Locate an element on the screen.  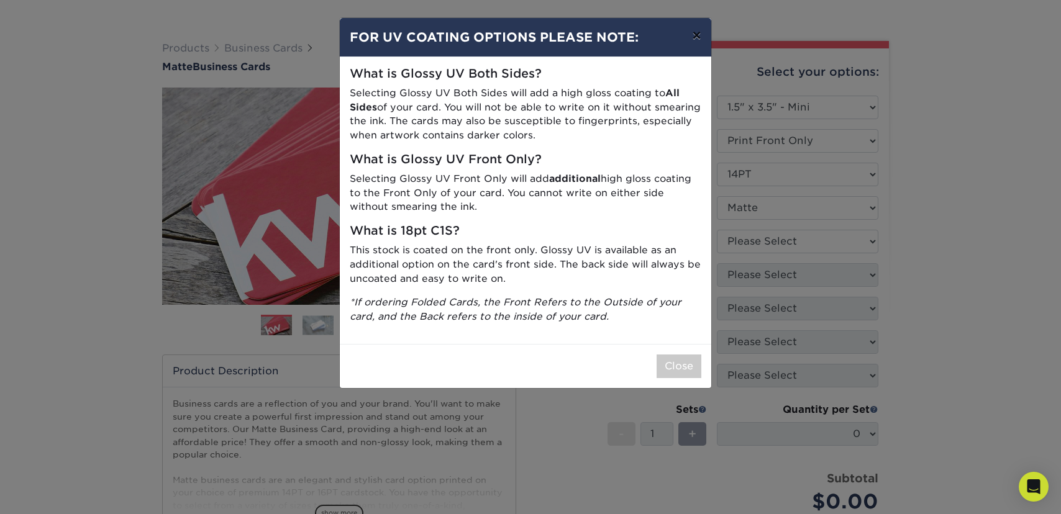
button: Close is located at coordinates (679, 366).